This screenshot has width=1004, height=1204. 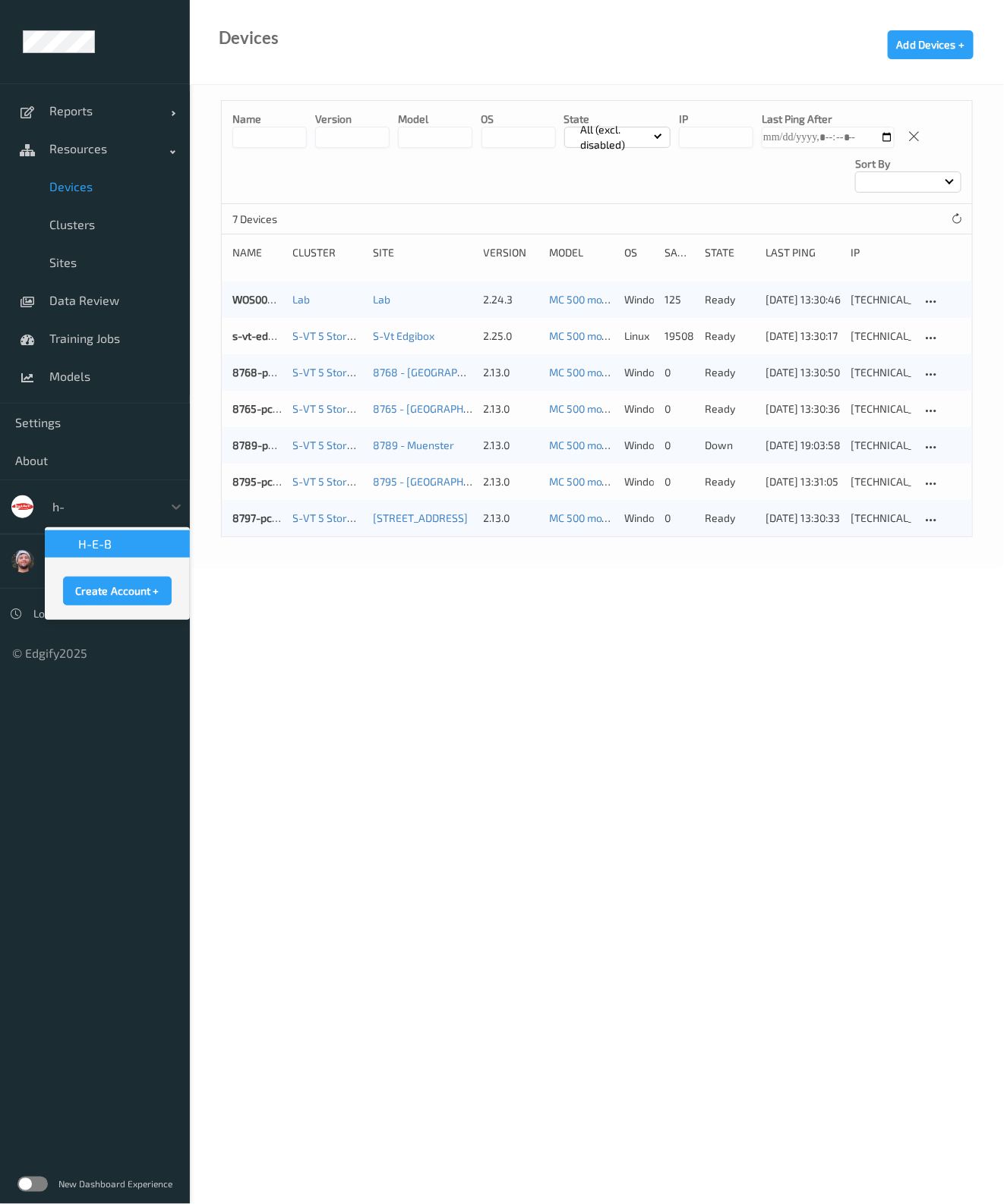 I want to click on p: model, so click(x=435, y=120).